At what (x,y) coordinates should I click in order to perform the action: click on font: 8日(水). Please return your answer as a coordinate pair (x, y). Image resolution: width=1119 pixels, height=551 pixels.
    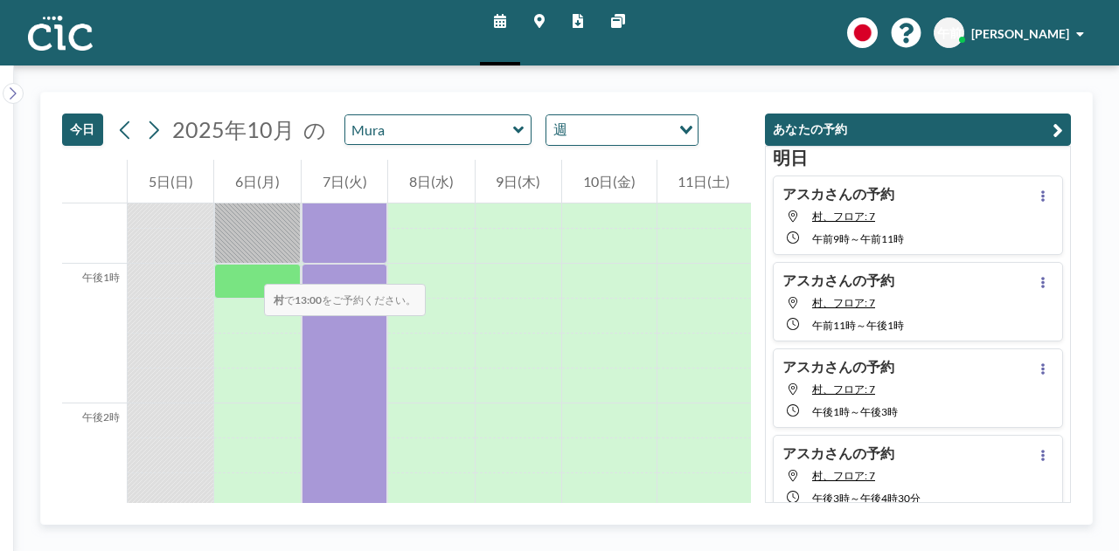
    Looking at the image, I should click on (431, 181).